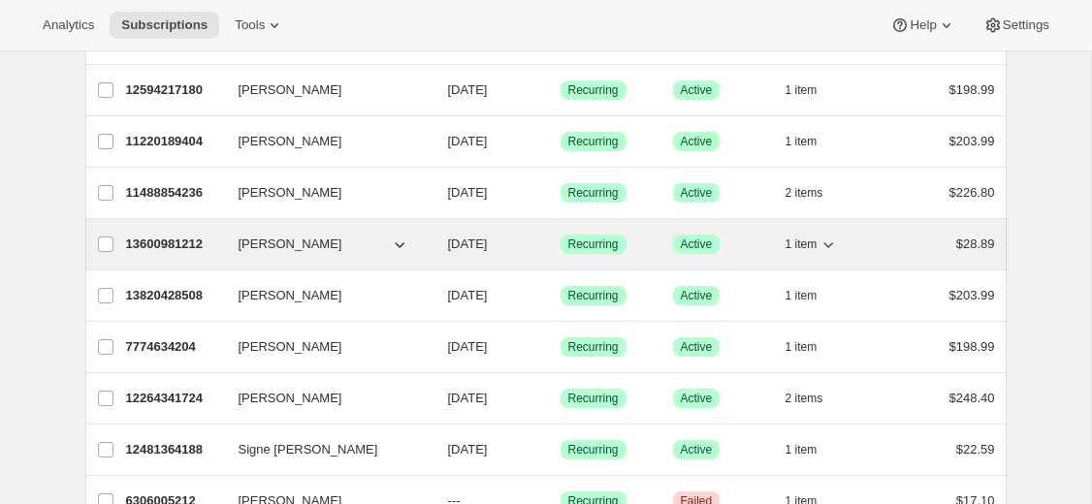 This screenshot has height=504, width=1092. I want to click on span: Settings, so click(1026, 25).